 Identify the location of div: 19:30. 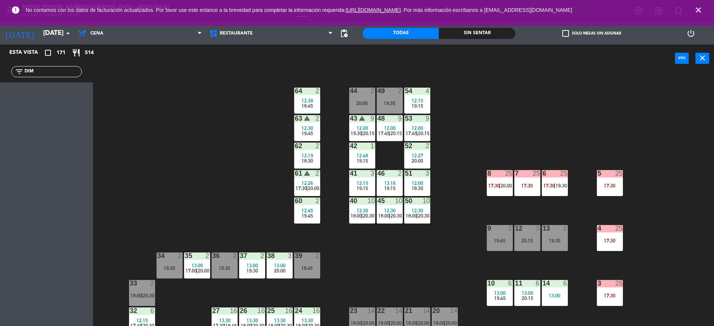
(554, 241).